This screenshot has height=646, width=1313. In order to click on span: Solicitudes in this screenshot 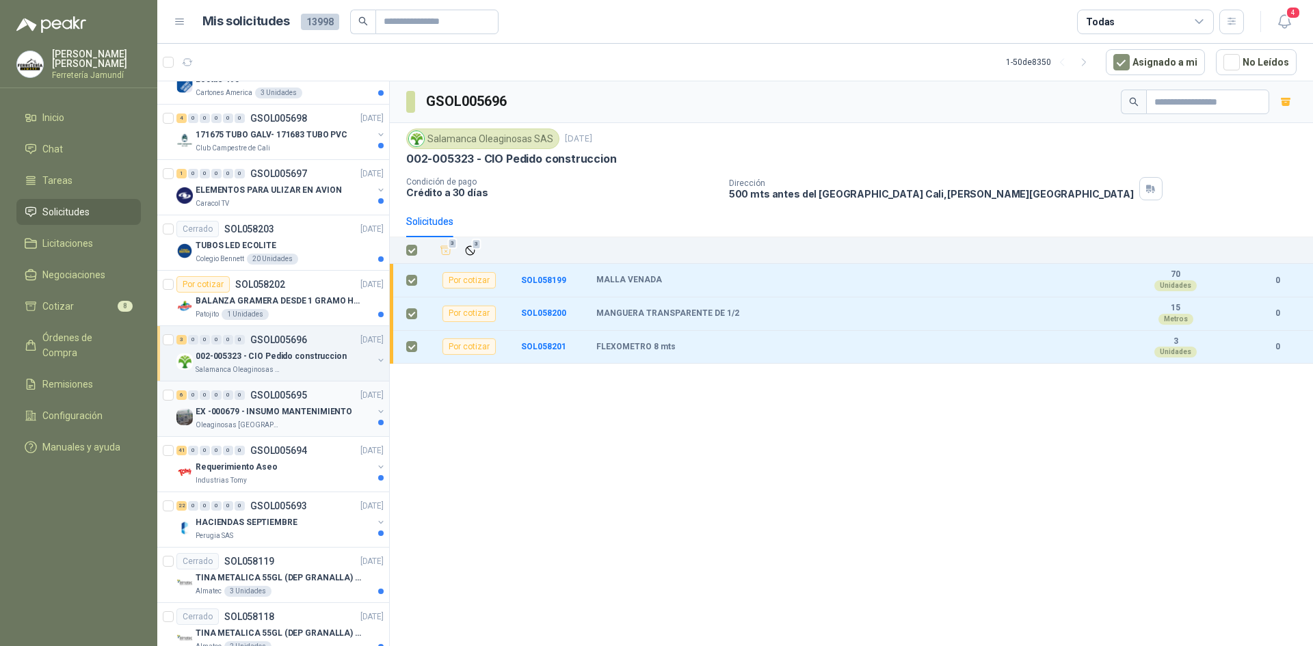, I will do `click(66, 212)`.